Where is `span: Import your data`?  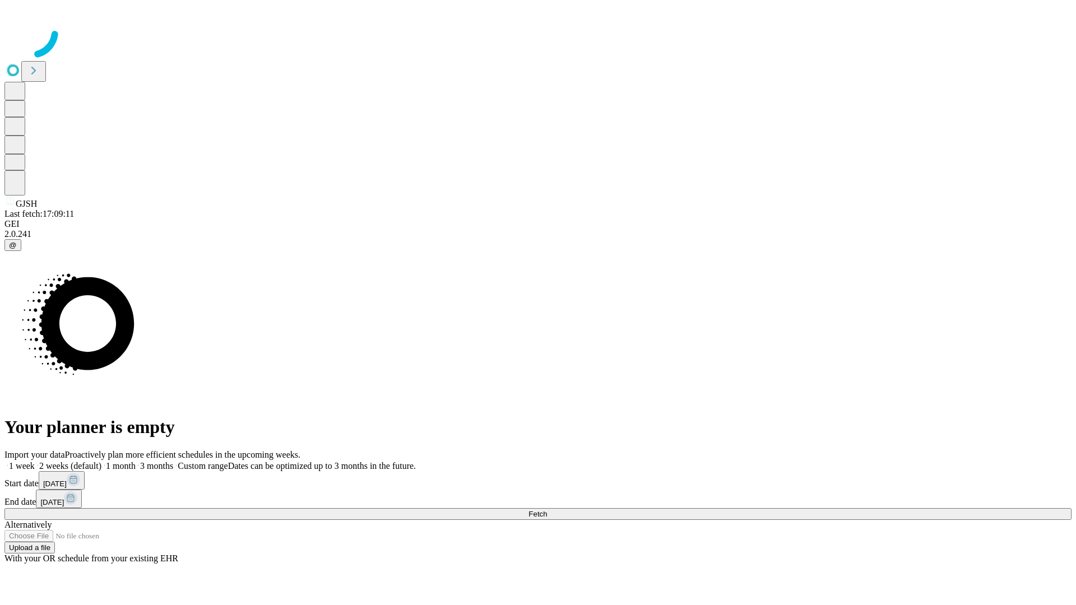 span: Import your data is located at coordinates (35, 454).